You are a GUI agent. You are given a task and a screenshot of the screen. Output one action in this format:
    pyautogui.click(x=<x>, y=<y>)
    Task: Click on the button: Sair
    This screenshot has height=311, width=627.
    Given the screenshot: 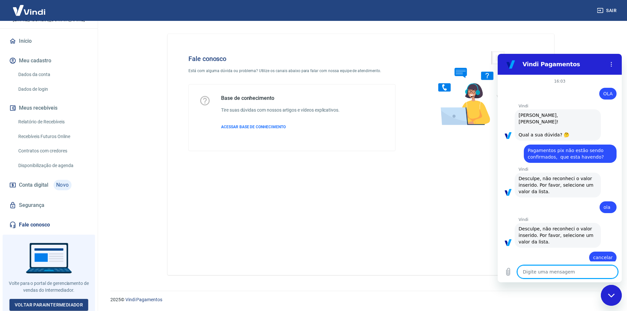 What is the action you would take?
    pyautogui.click(x=608, y=10)
    